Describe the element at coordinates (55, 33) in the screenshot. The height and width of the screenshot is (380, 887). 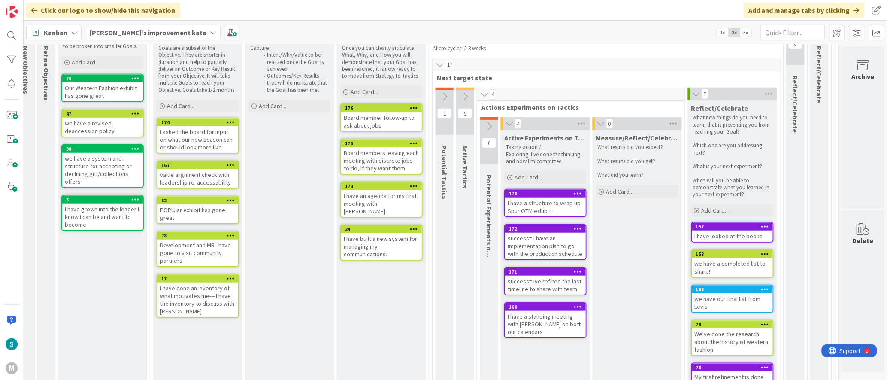
I see `span: Kanban` at that location.